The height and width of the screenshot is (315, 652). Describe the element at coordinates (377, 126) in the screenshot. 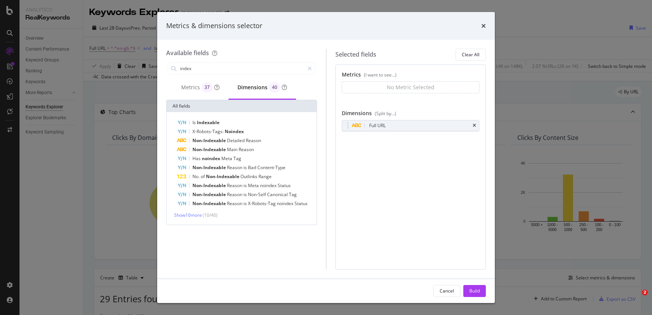

I see `div: Full URL` at that location.